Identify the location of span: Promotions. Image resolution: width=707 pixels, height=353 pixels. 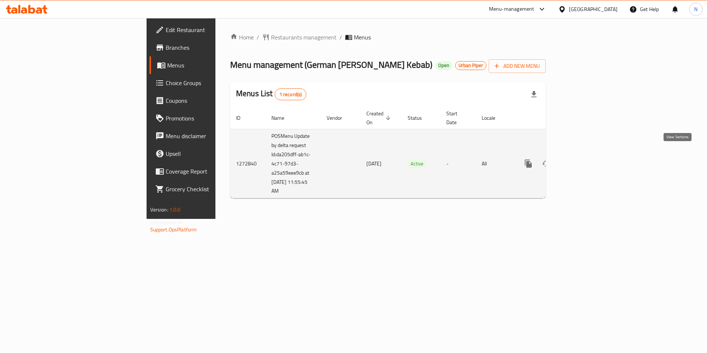
(212, 118).